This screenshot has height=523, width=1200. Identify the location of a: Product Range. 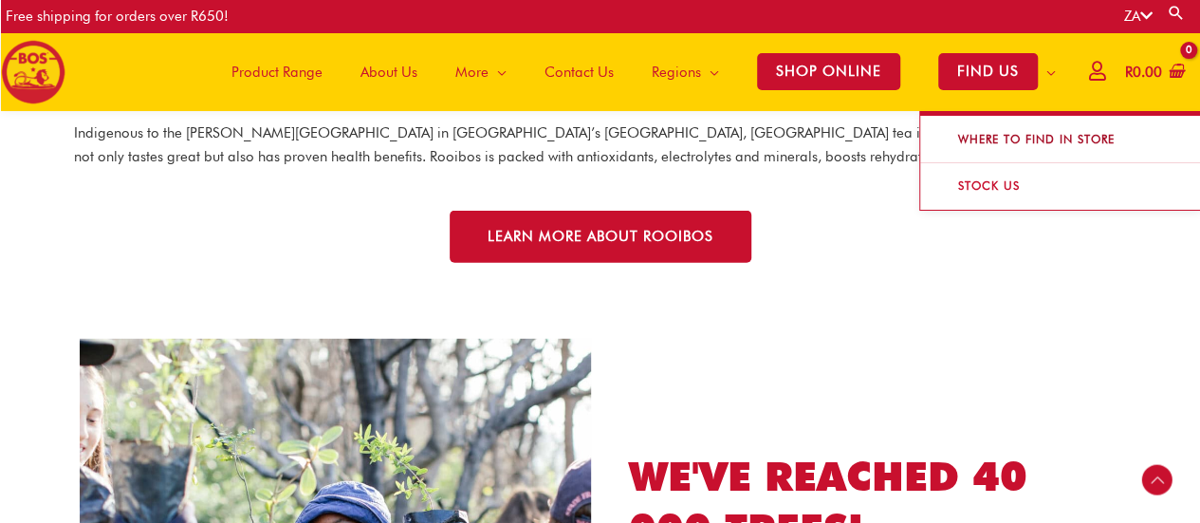
(277, 71).